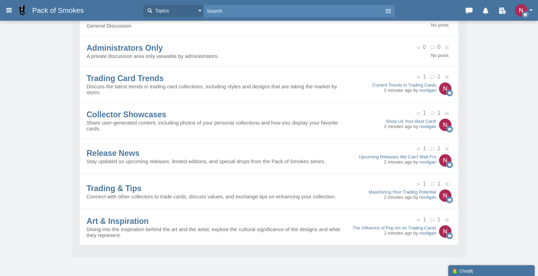  Describe the element at coordinates (125, 78) in the screenshot. I see `span: Trading Card Trends` at that location.